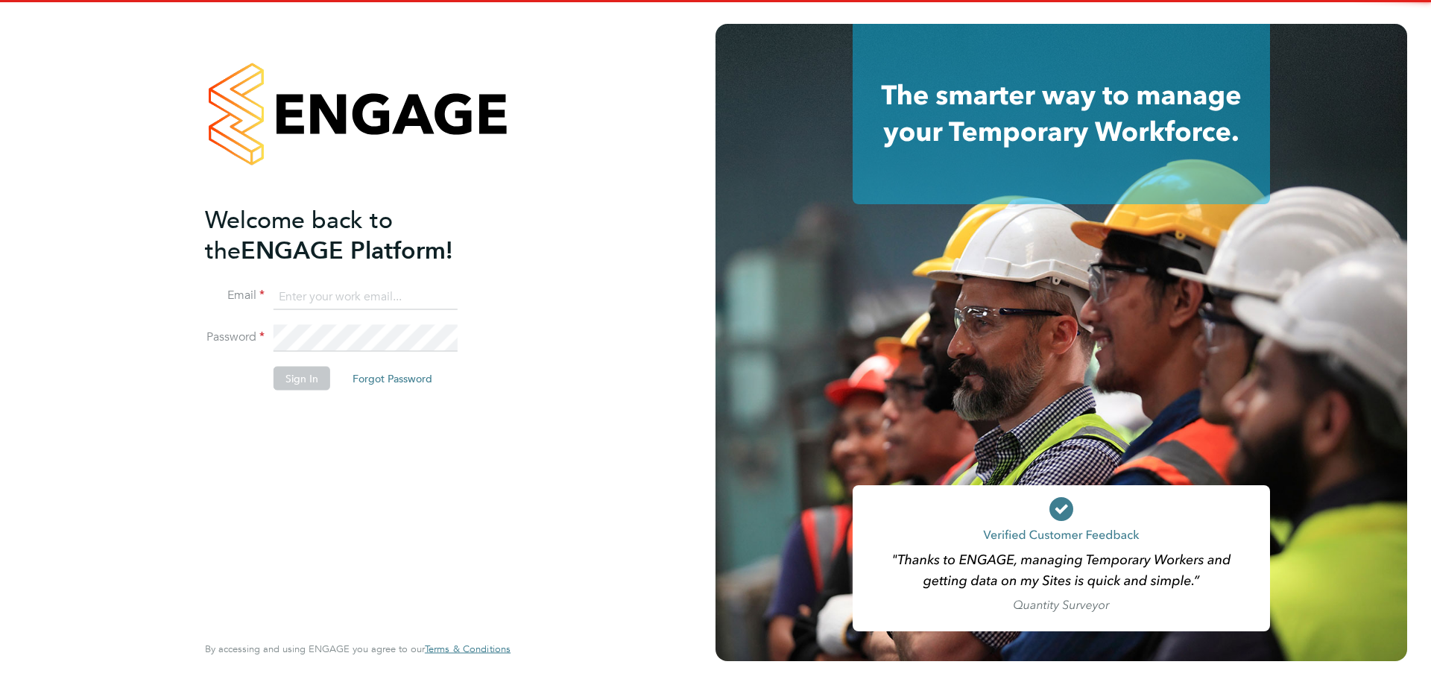  What do you see at coordinates (235, 295) in the screenshot?
I see `label: Email` at bounding box center [235, 295].